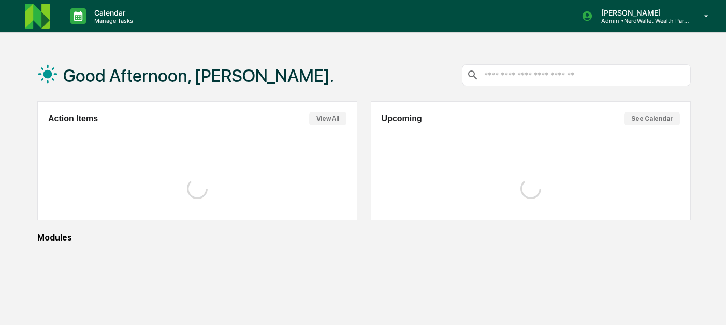 The width and height of the screenshot is (726, 325). I want to click on div: Modules, so click(364, 237).